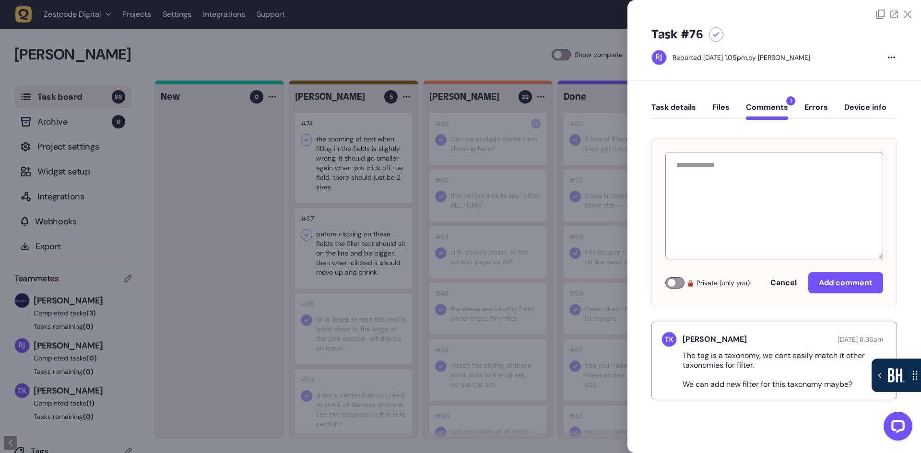  What do you see at coordinates (22, 18) in the screenshot?
I see `button: Open LiveChat chat widget` at bounding box center [22, 18].